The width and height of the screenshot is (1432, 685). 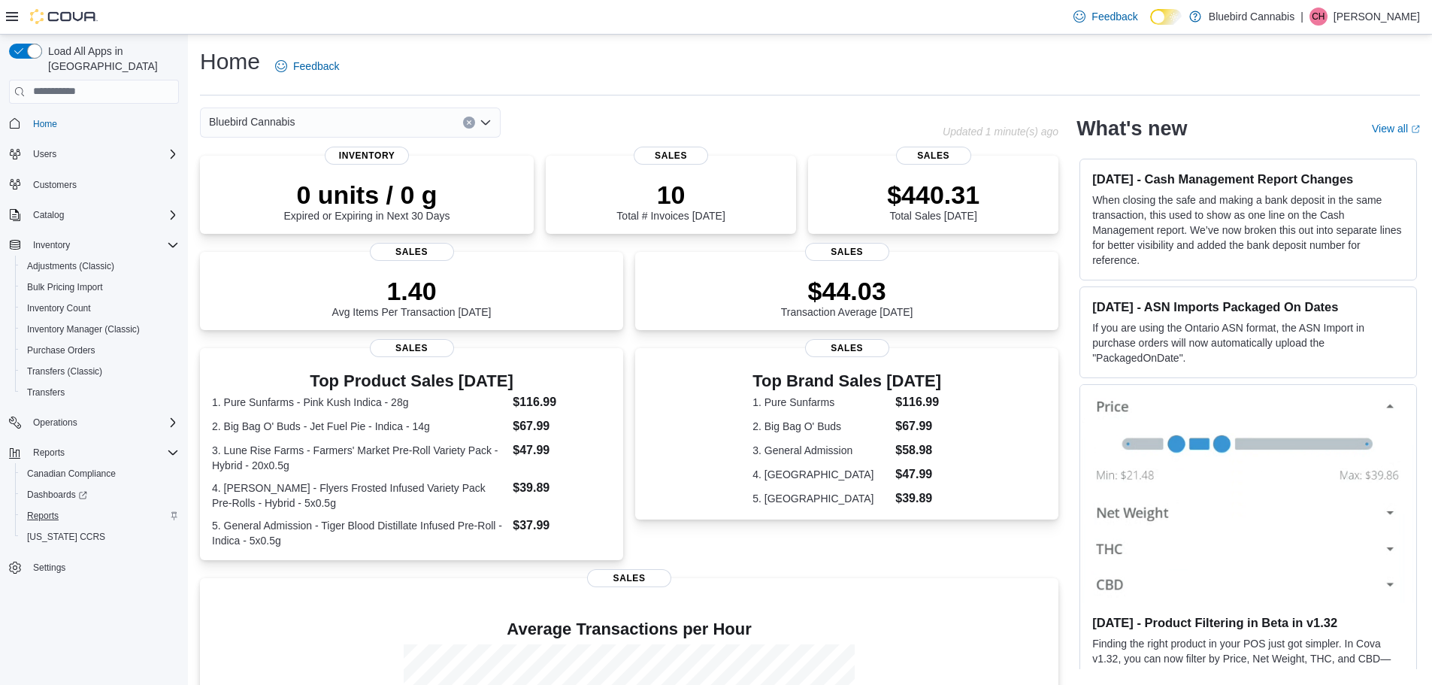 What do you see at coordinates (100, 308) in the screenshot?
I see `button: Inventory Count` at bounding box center [100, 308].